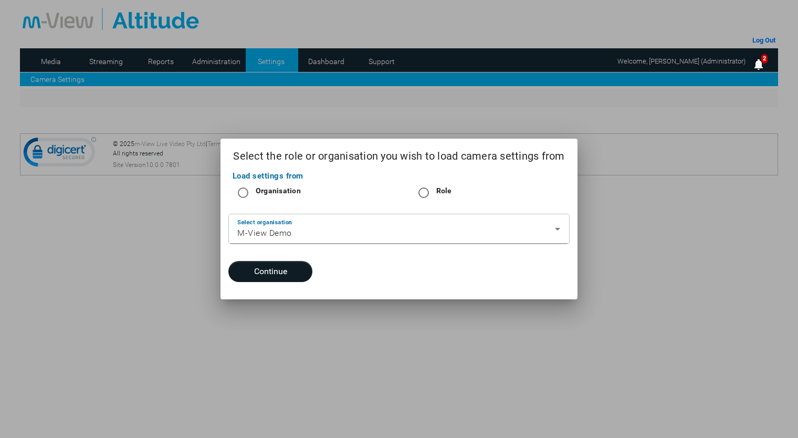  What do you see at coordinates (268, 176) in the screenshot?
I see `mat-label: Load settings from` at bounding box center [268, 176].